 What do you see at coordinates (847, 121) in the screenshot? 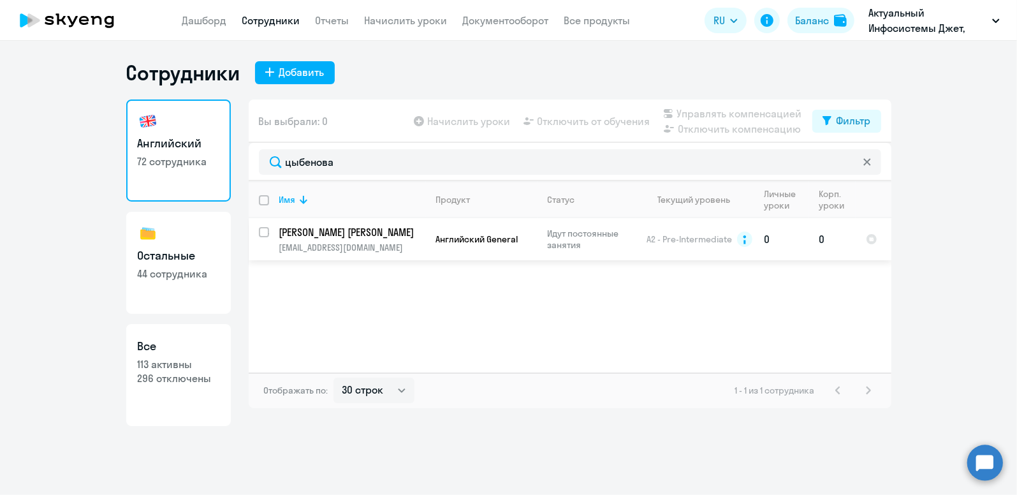
I see `button: Фильтр` at bounding box center [847, 121].